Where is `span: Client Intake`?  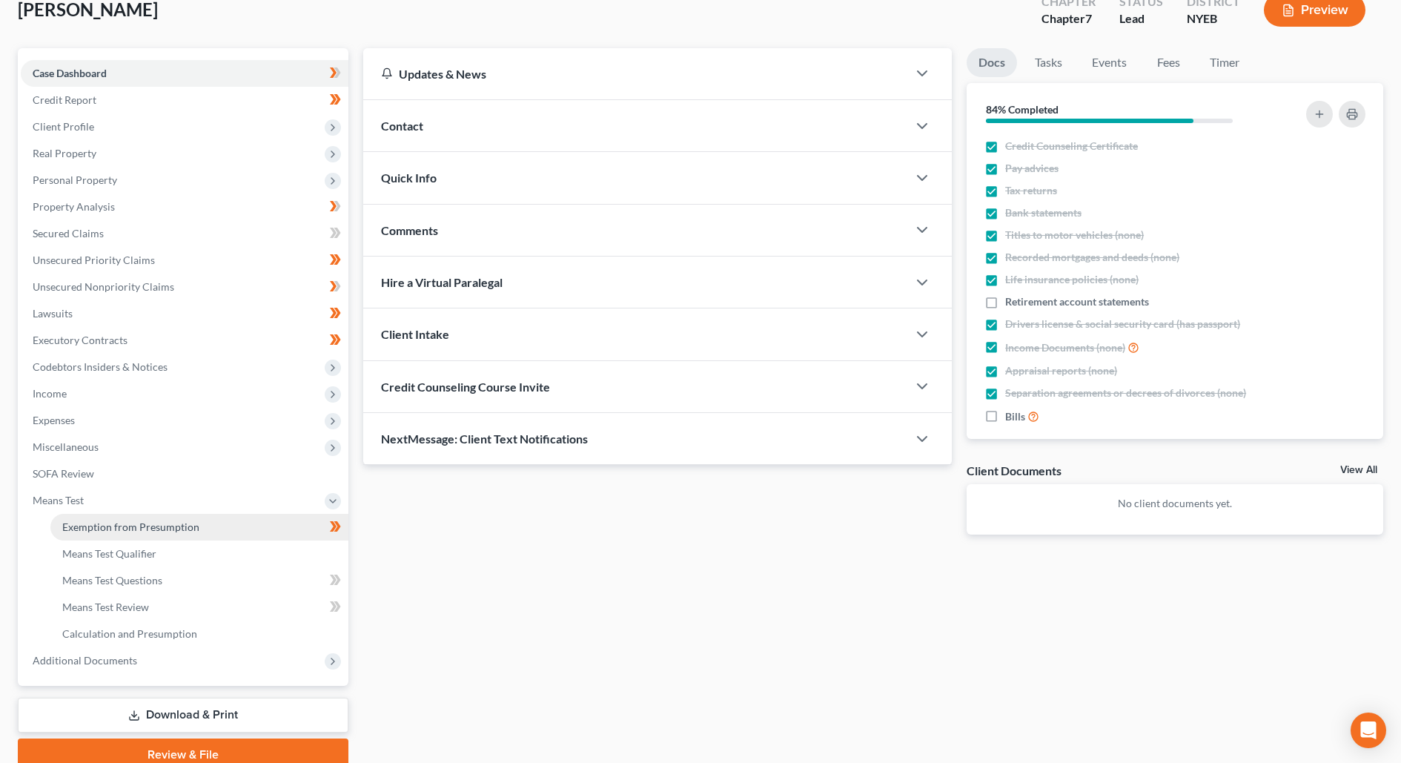
span: Client Intake is located at coordinates (415, 334).